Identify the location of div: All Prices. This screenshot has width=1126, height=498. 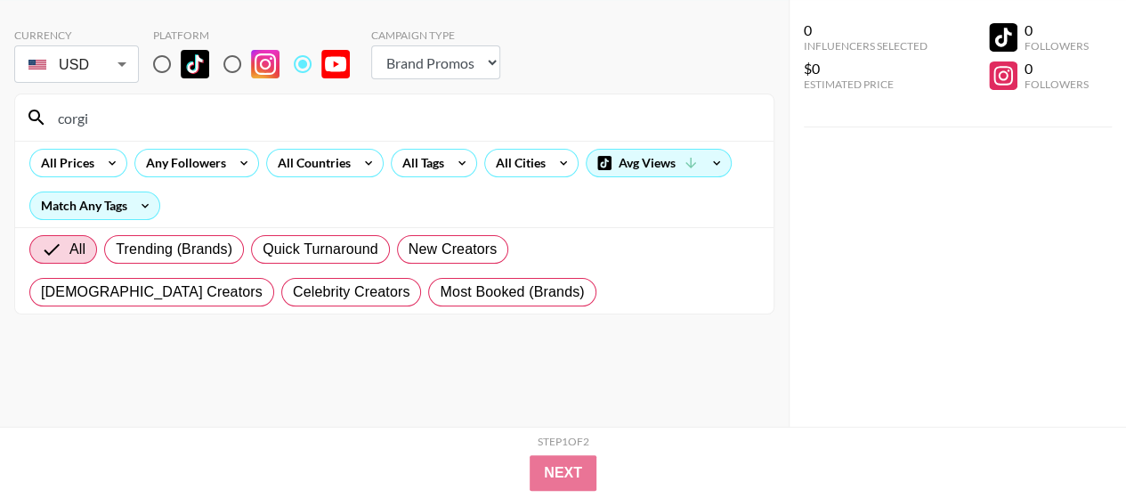
(64, 163).